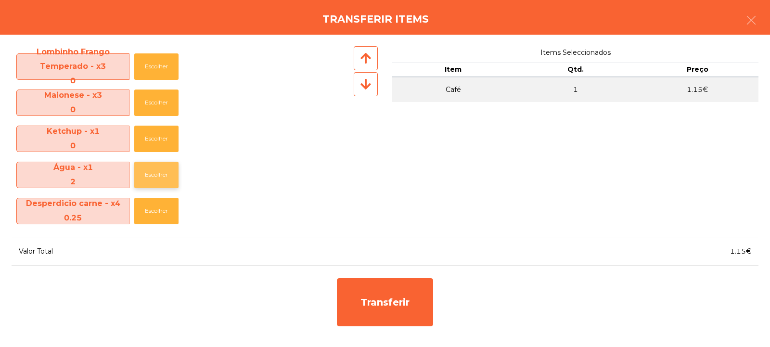  Describe the element at coordinates (697, 89) in the screenshot. I see `td: 1.15€` at that location.